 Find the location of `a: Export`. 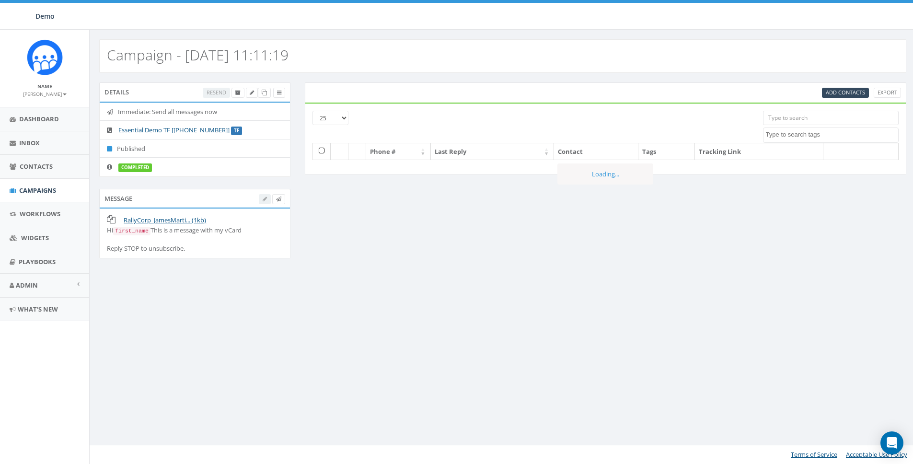

a: Export is located at coordinates (887, 93).